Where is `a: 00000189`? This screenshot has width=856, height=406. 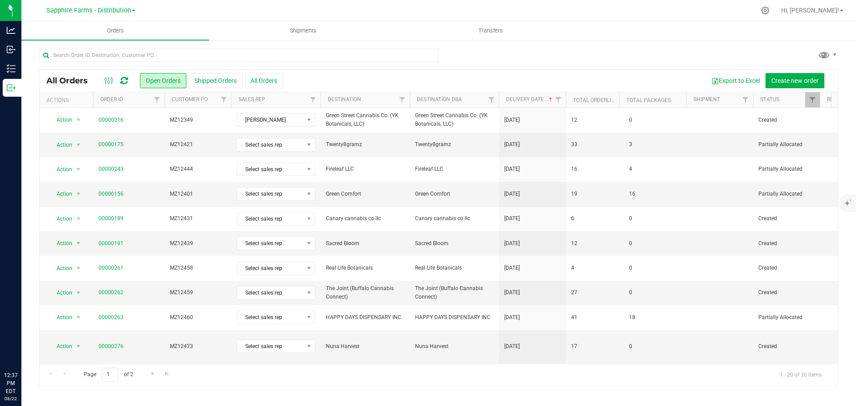
a: 00000189 is located at coordinates (111, 218).